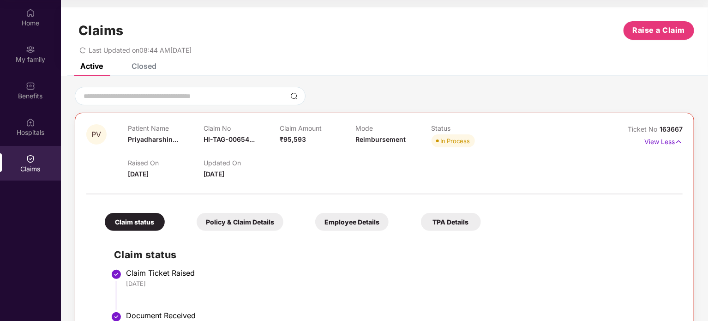 The width and height of the screenshot is (708, 321). What do you see at coordinates (659, 30) in the screenshot?
I see `span: Raise a Claim` at bounding box center [659, 30].